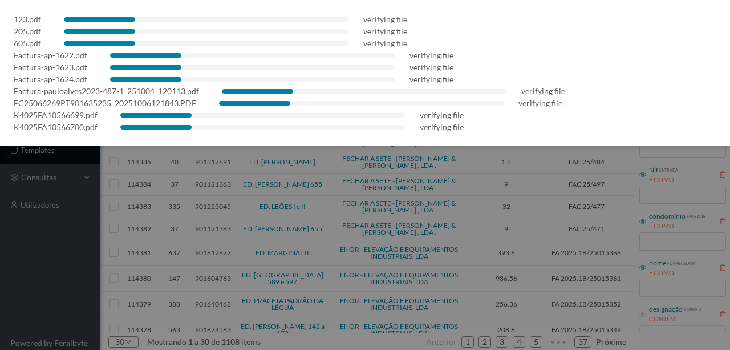  Describe the element at coordinates (27, 19) in the screenshot. I see `div: 123.pdf` at that location.